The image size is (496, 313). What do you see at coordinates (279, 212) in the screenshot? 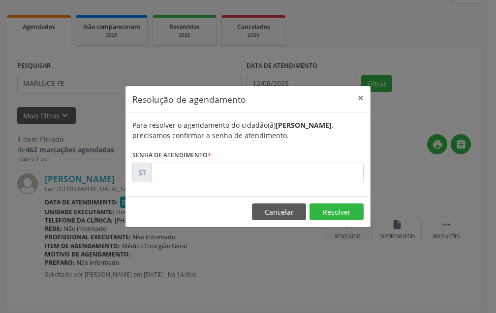
I see `button: Cancelar` at bounding box center [279, 212].